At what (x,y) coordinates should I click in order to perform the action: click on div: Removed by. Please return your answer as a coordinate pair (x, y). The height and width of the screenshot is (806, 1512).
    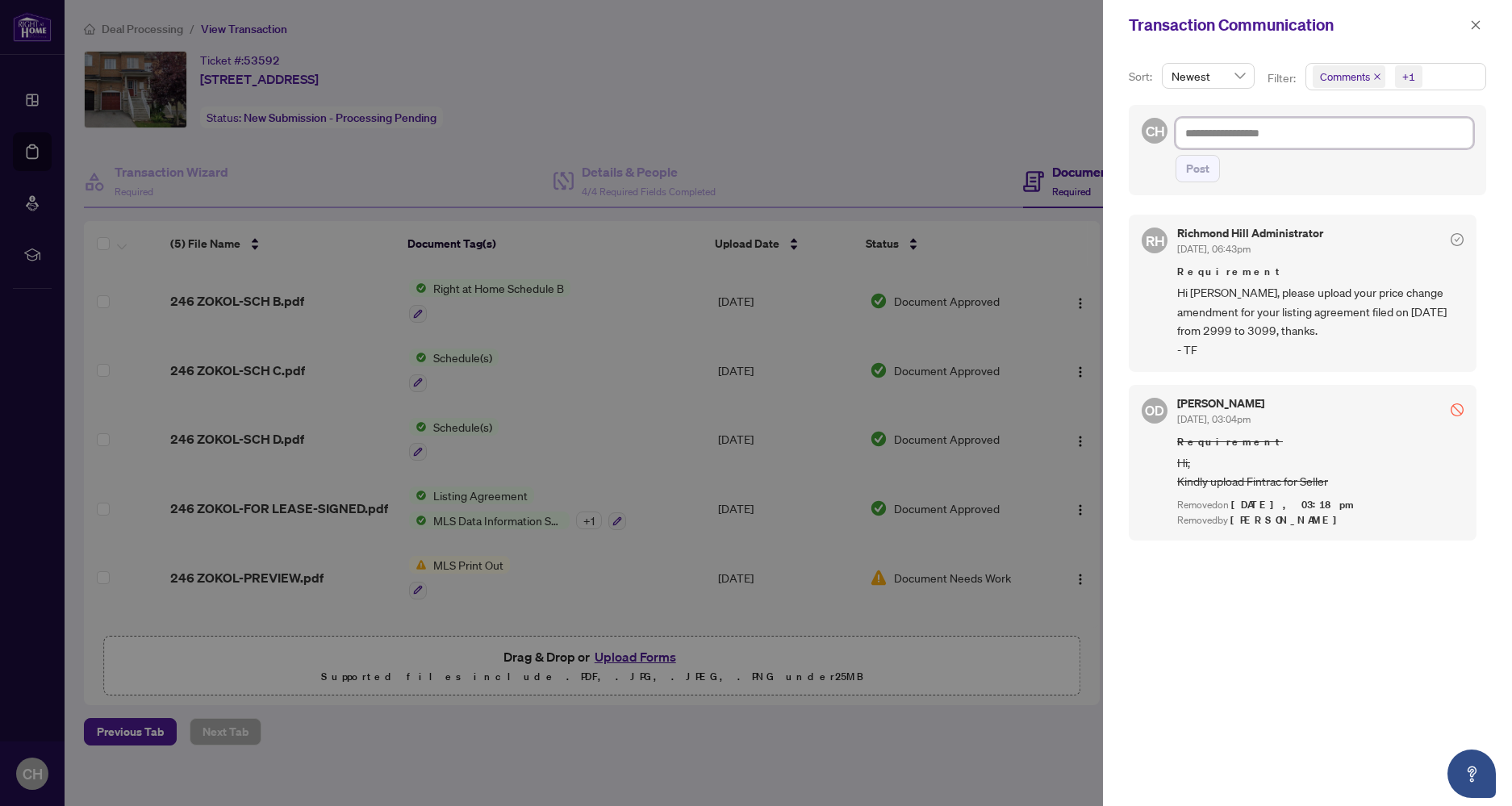
    Looking at the image, I should click on (1320, 521).